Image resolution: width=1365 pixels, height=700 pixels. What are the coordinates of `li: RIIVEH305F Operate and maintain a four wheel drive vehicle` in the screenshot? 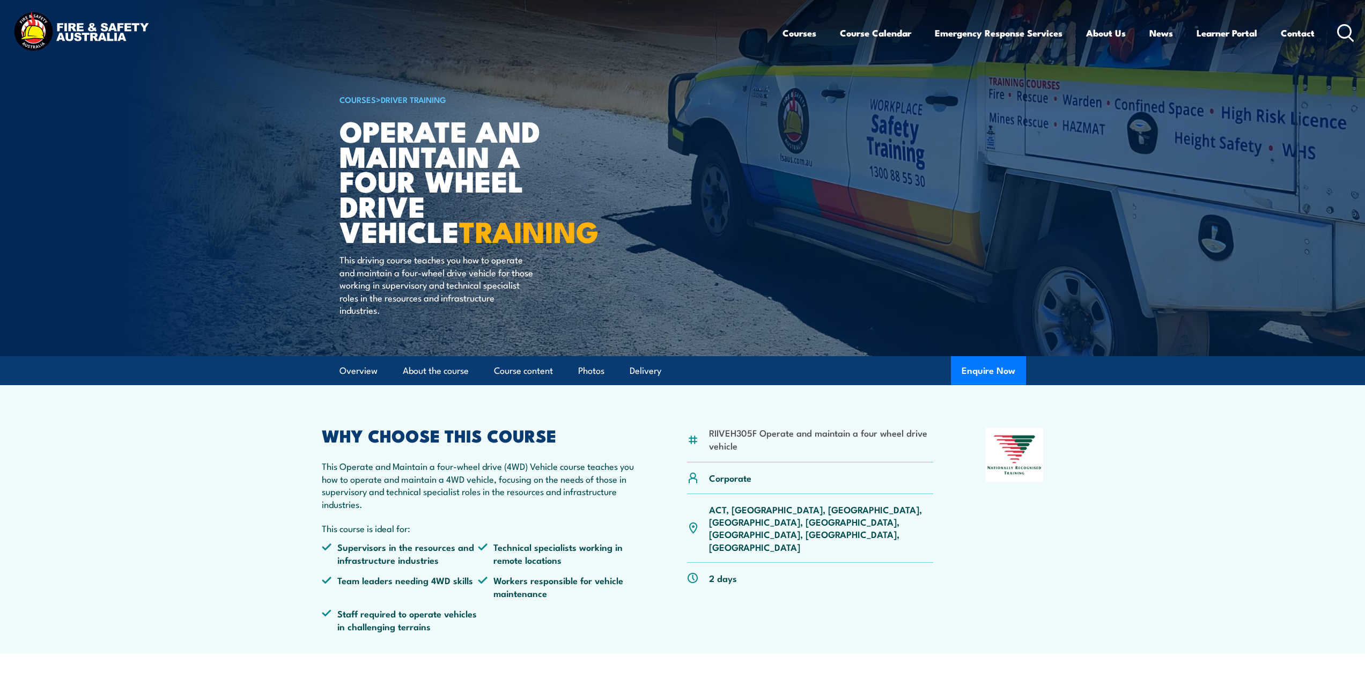 It's located at (821, 439).